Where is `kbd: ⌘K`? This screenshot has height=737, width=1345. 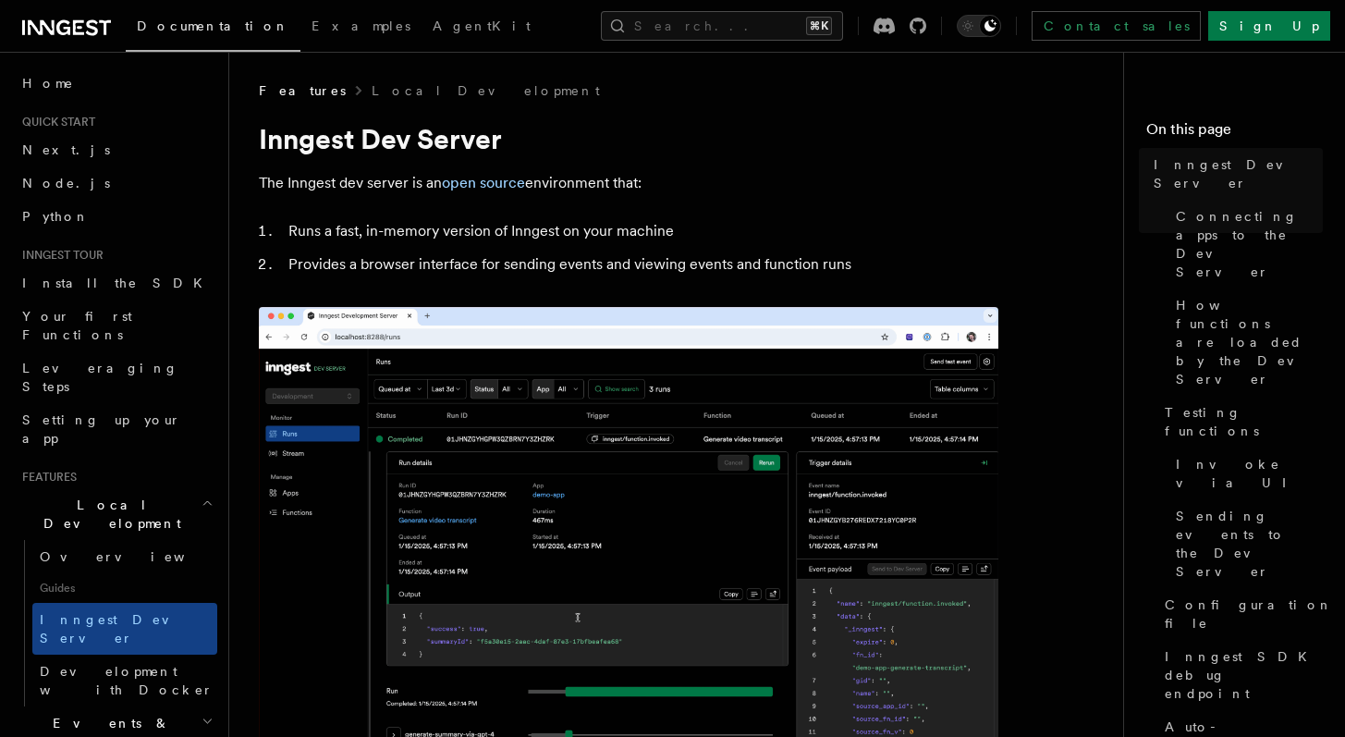 kbd: ⌘K is located at coordinates (819, 26).